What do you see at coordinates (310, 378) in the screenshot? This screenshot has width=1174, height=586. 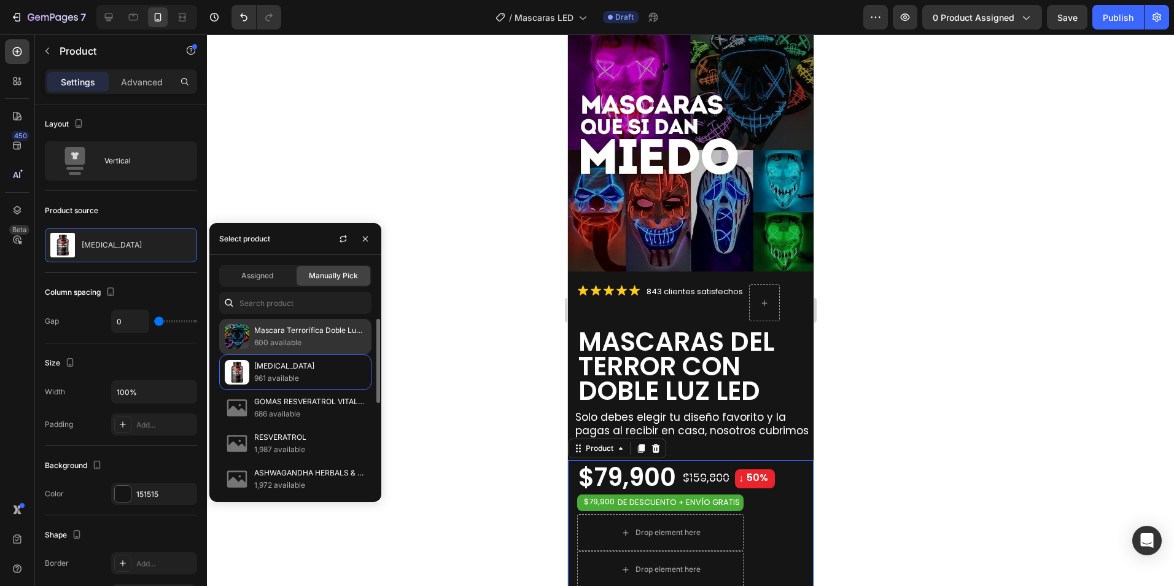 I see `p: 961 available` at bounding box center [310, 378].